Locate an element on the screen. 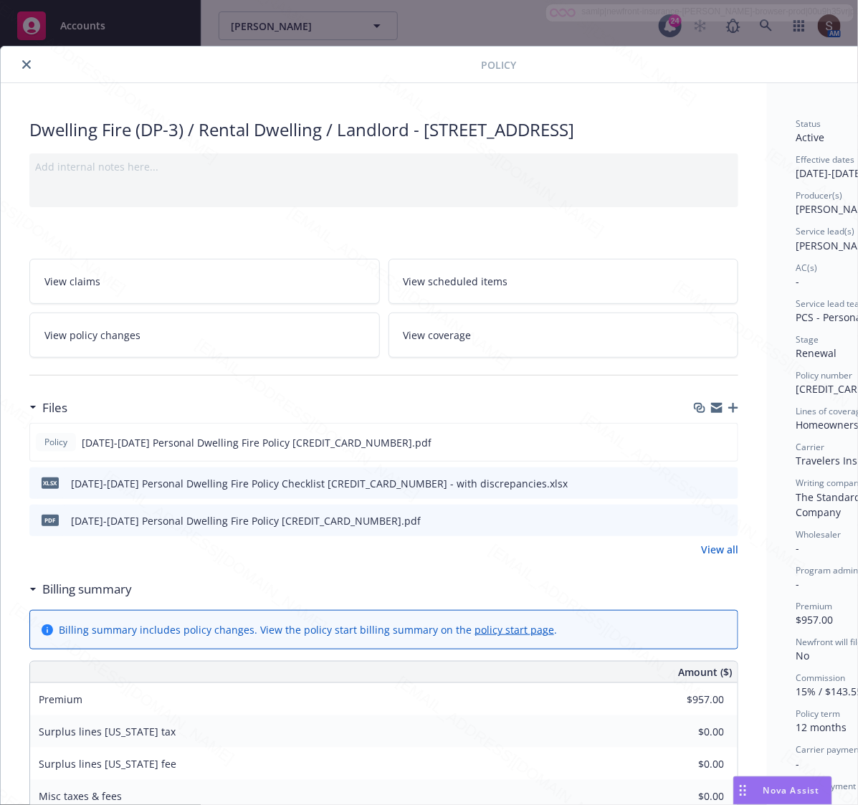 The width and height of the screenshot is (858, 805). span: Stage is located at coordinates (807, 339).